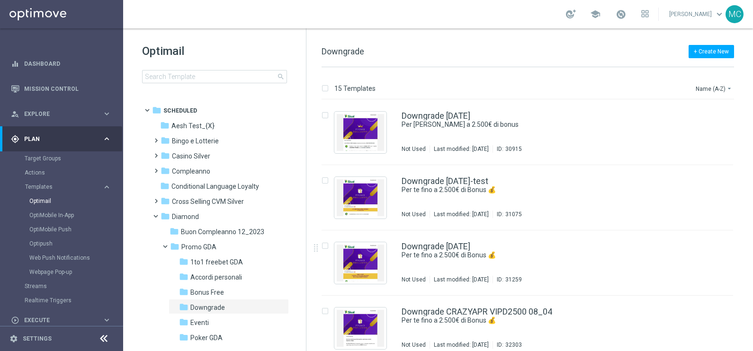  I want to click on div: Optimail, so click(76, 201).